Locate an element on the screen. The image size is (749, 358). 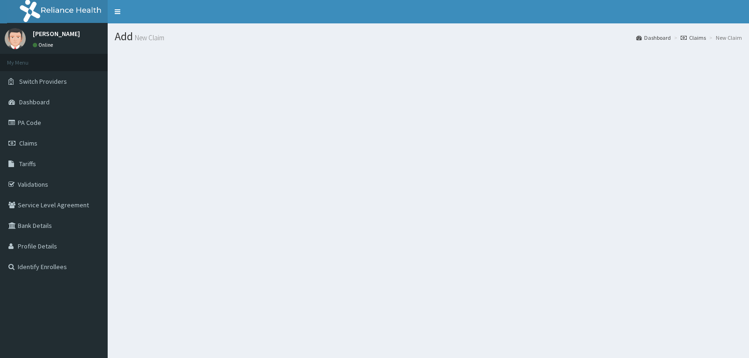
li: New Claim is located at coordinates (724, 37).